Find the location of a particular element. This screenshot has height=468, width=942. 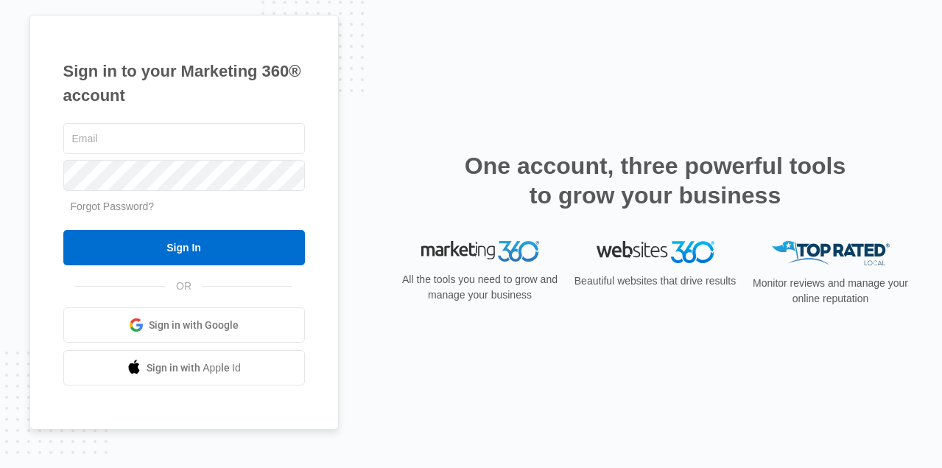

img: Marketing 360 is located at coordinates (480, 251).